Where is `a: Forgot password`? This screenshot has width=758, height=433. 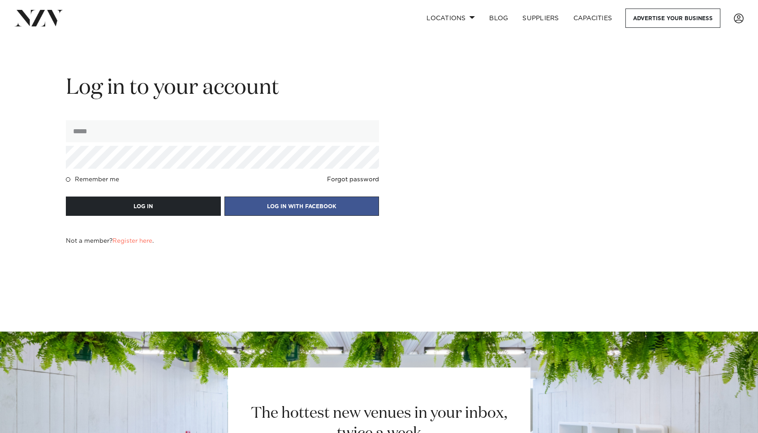
a: Forgot password is located at coordinates (353, 179).